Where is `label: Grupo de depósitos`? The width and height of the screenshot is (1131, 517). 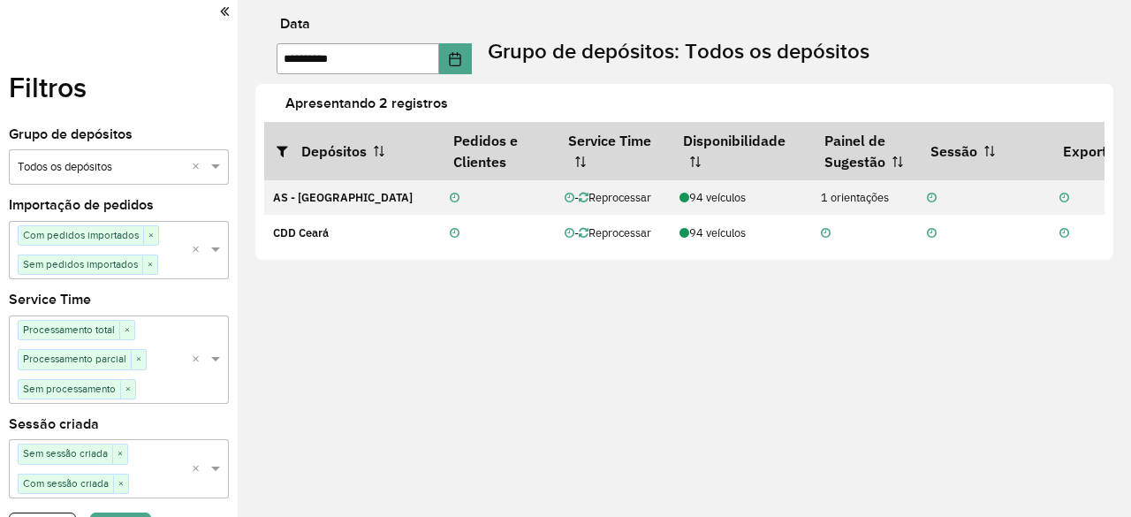
label: Grupo de depósitos is located at coordinates (71, 134).